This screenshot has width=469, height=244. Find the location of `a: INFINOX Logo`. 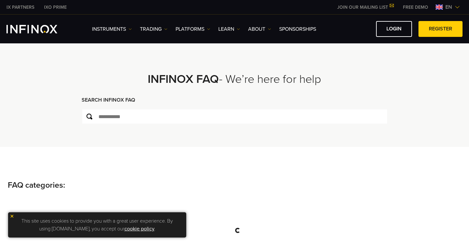

a: INFINOX Logo is located at coordinates (40, 29).